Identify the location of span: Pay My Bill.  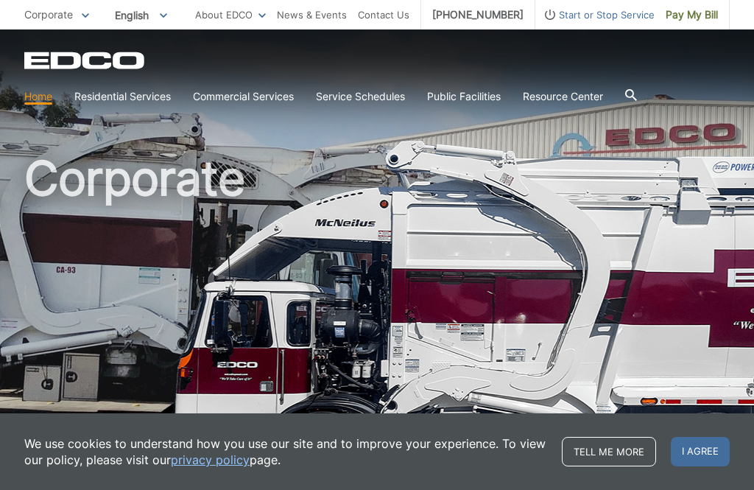
(691, 15).